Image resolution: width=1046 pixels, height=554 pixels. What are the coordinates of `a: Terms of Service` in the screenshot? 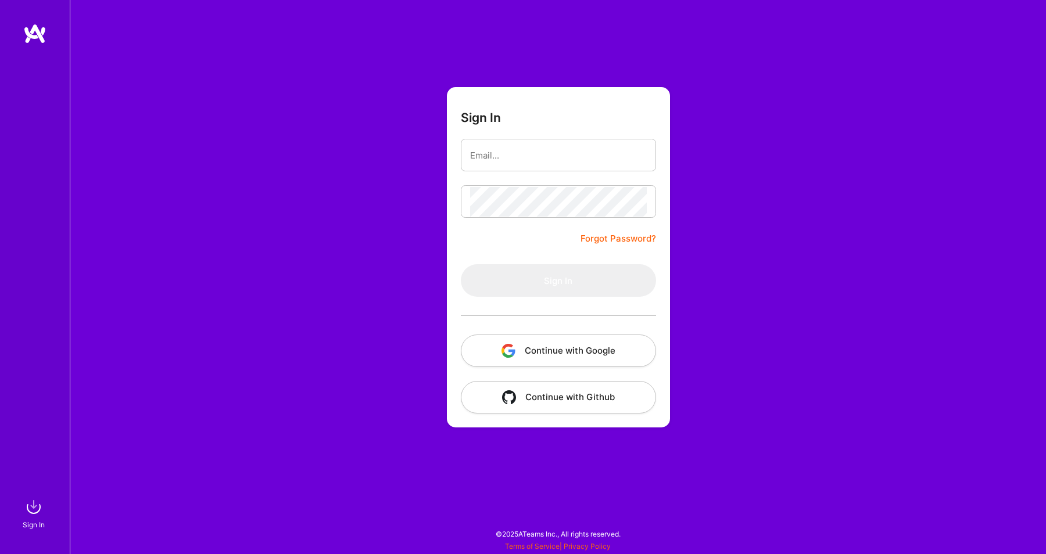 It's located at (532, 546).